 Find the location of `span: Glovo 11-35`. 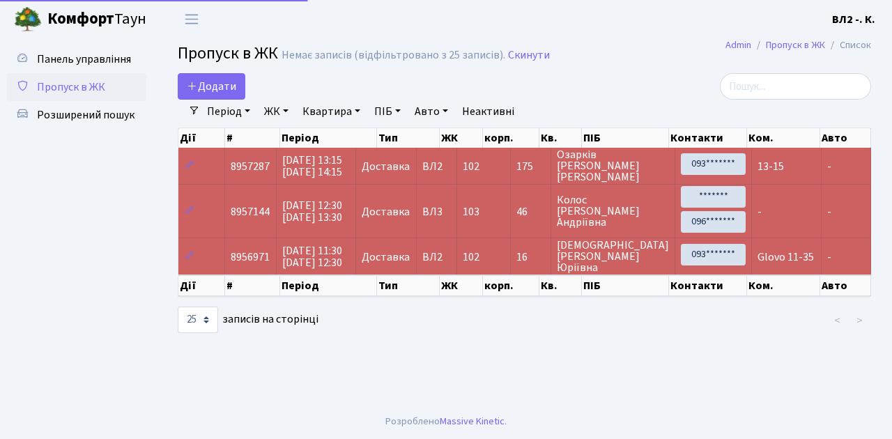

span: Glovo 11-35 is located at coordinates (786, 257).